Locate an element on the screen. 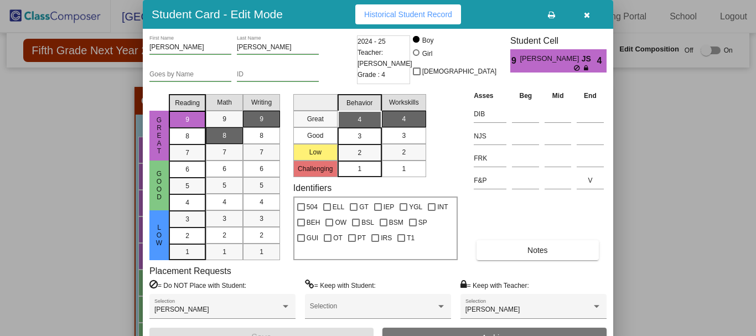 The height and width of the screenshot is (336, 756). span: Good is located at coordinates (159, 185).